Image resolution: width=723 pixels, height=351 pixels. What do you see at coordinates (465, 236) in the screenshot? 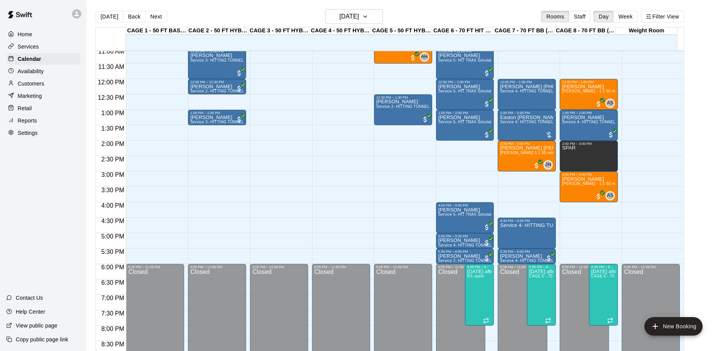
I see `div: 5:00 PM – 5:30 PM` at bounding box center [465, 236].